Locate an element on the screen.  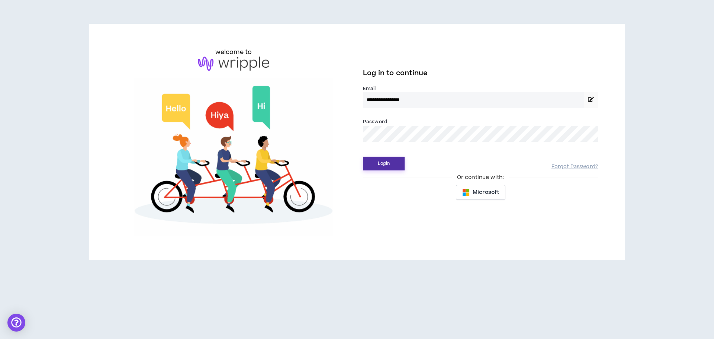
label: Email is located at coordinates (481, 89).